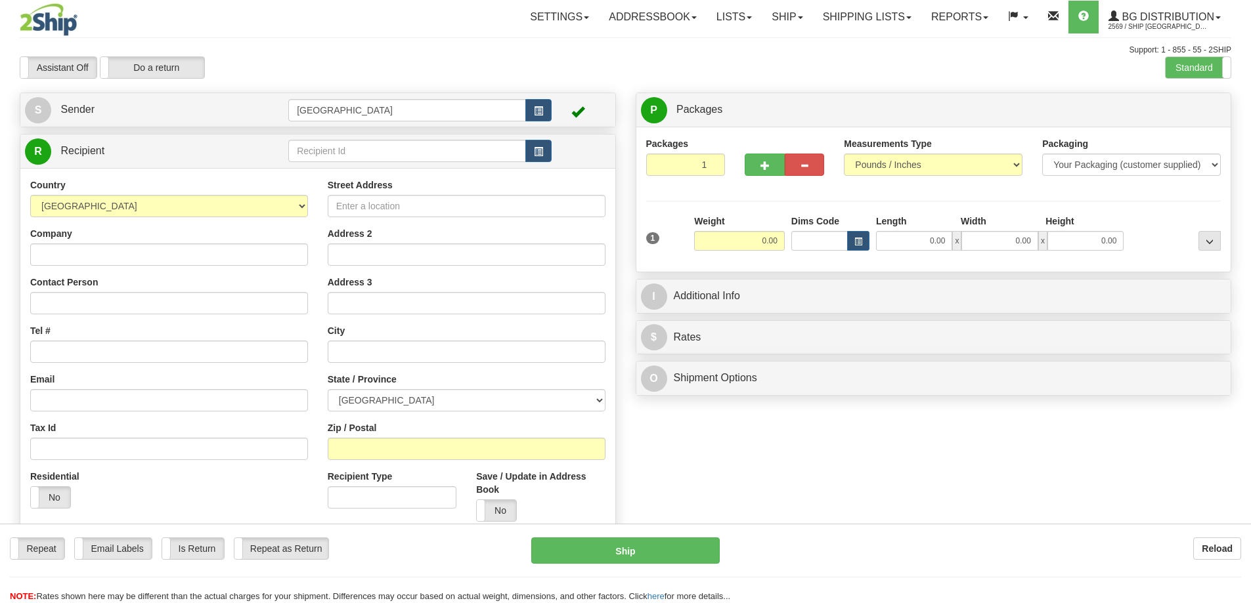 The width and height of the screenshot is (1251, 603). I want to click on a: OShipment Options, so click(934, 378).